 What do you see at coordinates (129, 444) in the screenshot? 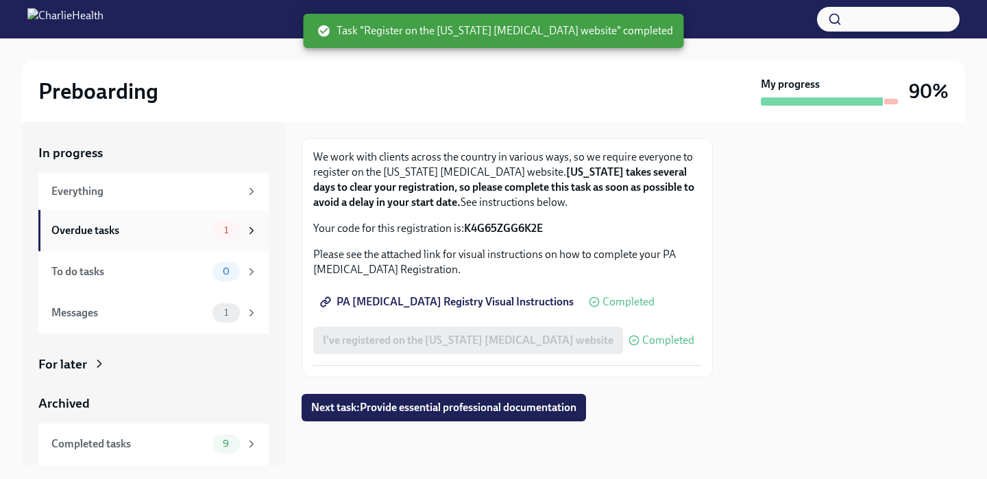
I see `div: Completed tasks` at bounding box center [129, 444].